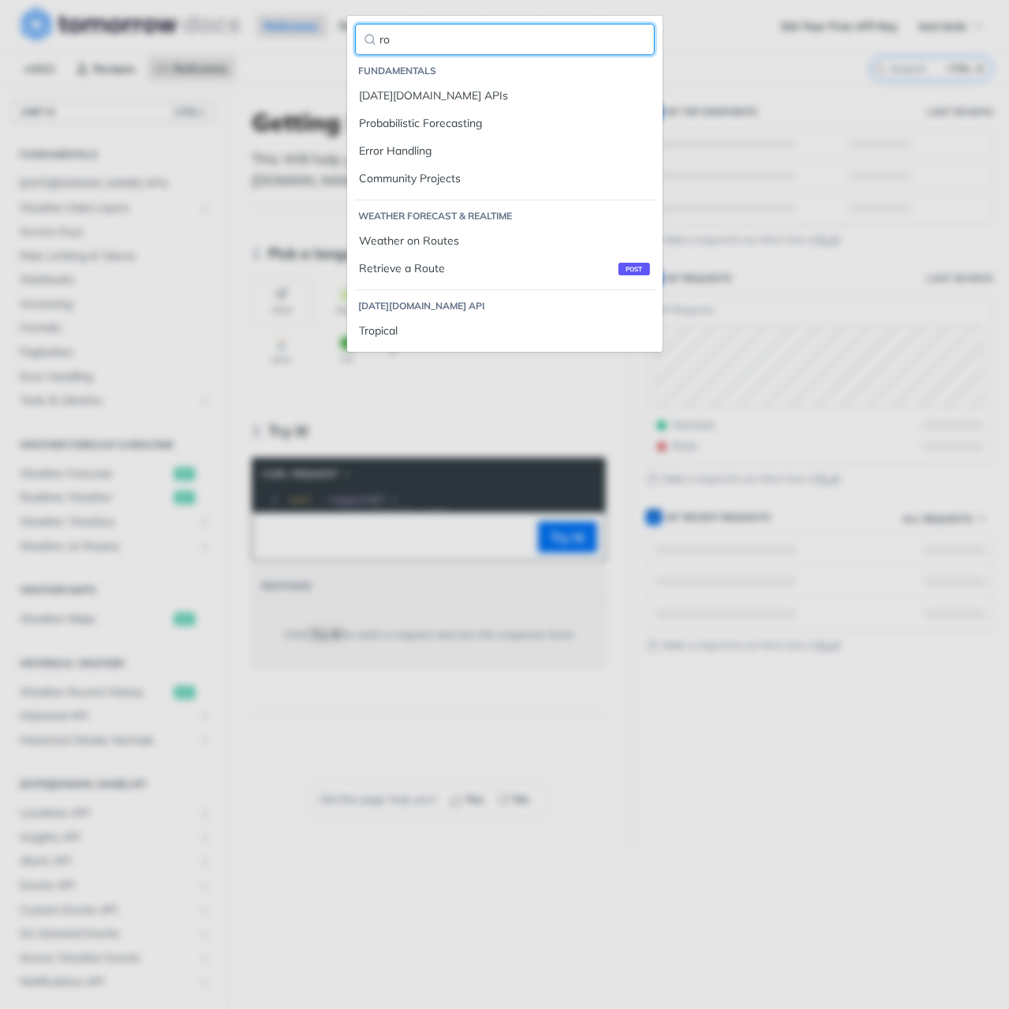 This screenshot has height=1009, width=1009. I want to click on nav: Reference navigation, so click(505, 200).